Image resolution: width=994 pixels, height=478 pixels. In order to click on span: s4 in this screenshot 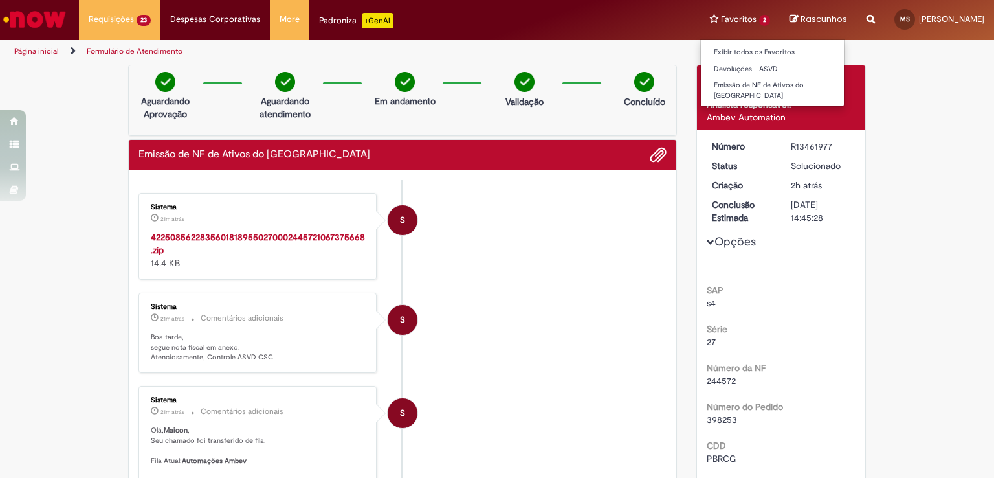, I will do `click(711, 303)`.